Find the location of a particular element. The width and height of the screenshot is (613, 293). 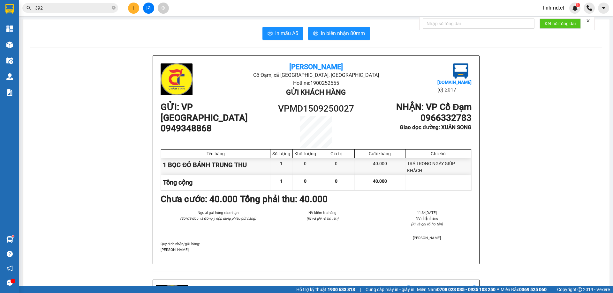

h1: 0966332783 is located at coordinates (413, 118).